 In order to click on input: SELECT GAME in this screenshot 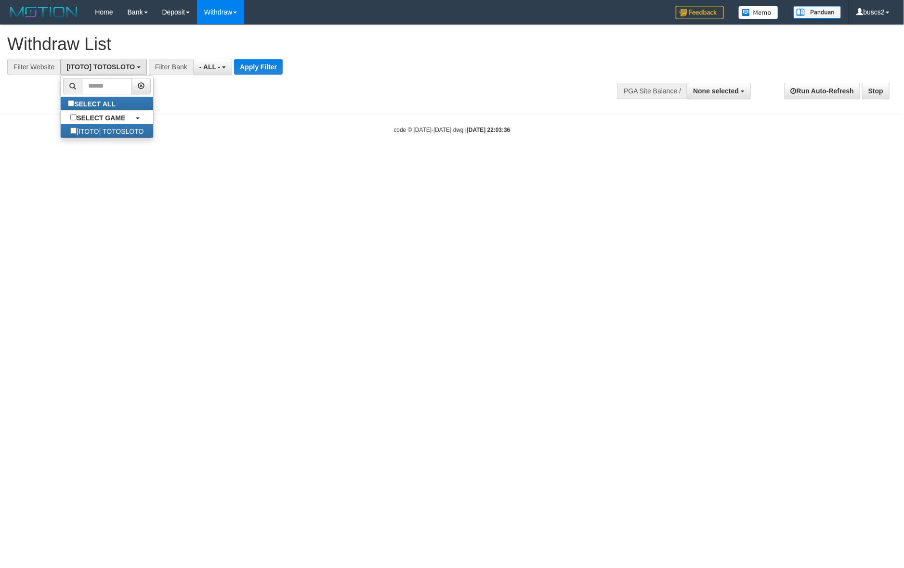, I will do `click(73, 117)`.